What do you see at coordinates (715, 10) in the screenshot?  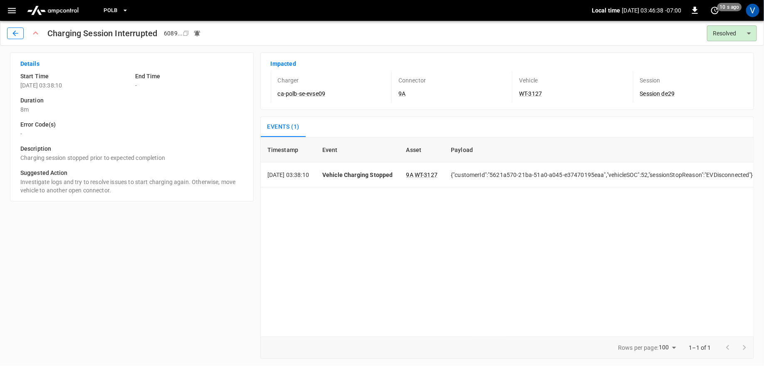 I see `button: set refresh interval` at bounding box center [715, 10].